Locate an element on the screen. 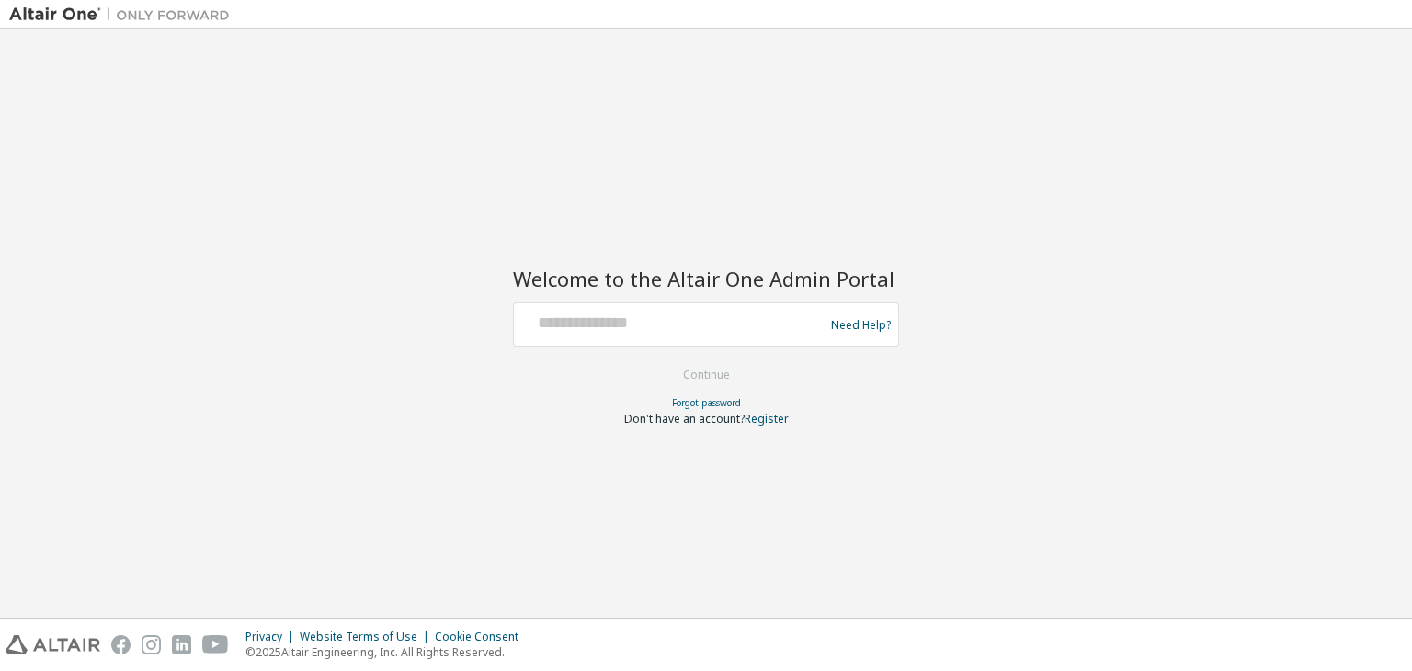  a: Need Help? is located at coordinates (860, 324).